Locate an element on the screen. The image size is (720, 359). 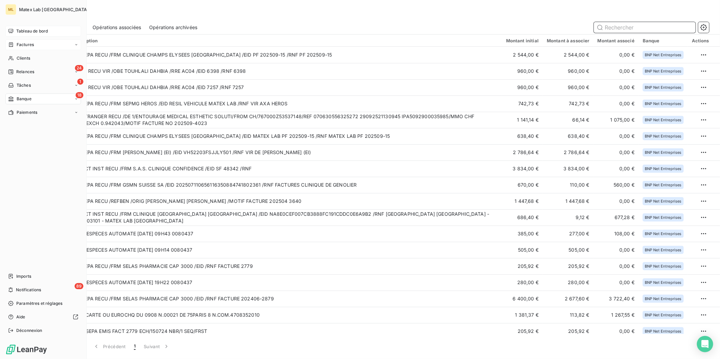
td: VIR ETRANGER RECU /DE 1/ENTOURAGE MEDICAL ESTHETIC SOLUTI/FROM CH/767000Z53537148/REF 07063055632... is located at coordinates (285, 120).